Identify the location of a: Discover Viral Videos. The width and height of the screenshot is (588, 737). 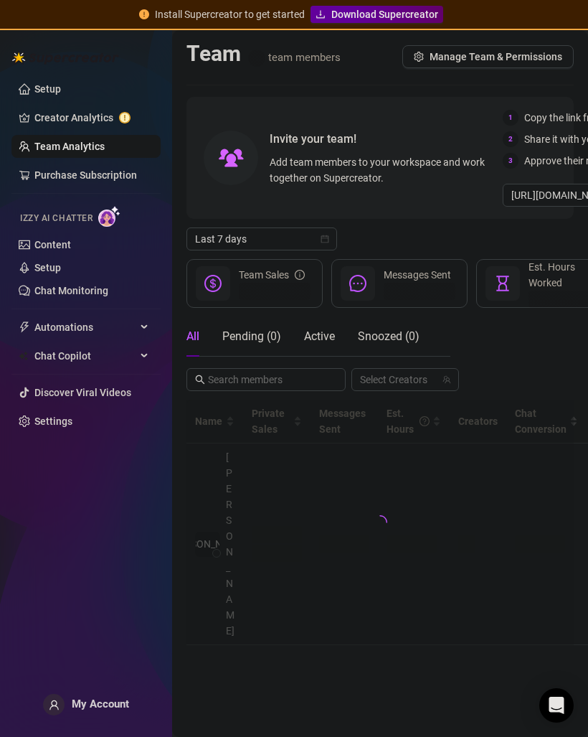
(83, 392).